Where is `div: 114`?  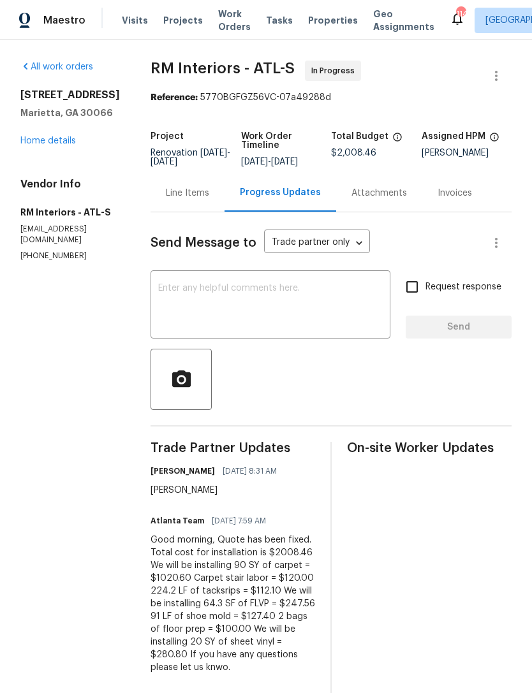 div: 114 is located at coordinates (460, 14).